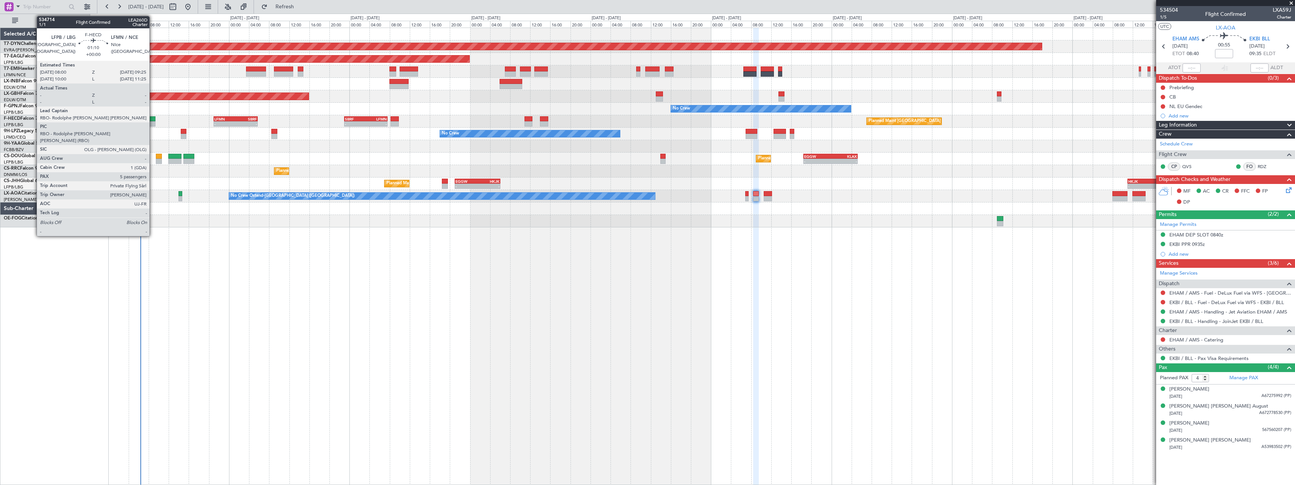  I want to click on a: Manage PAX, so click(1244, 378).